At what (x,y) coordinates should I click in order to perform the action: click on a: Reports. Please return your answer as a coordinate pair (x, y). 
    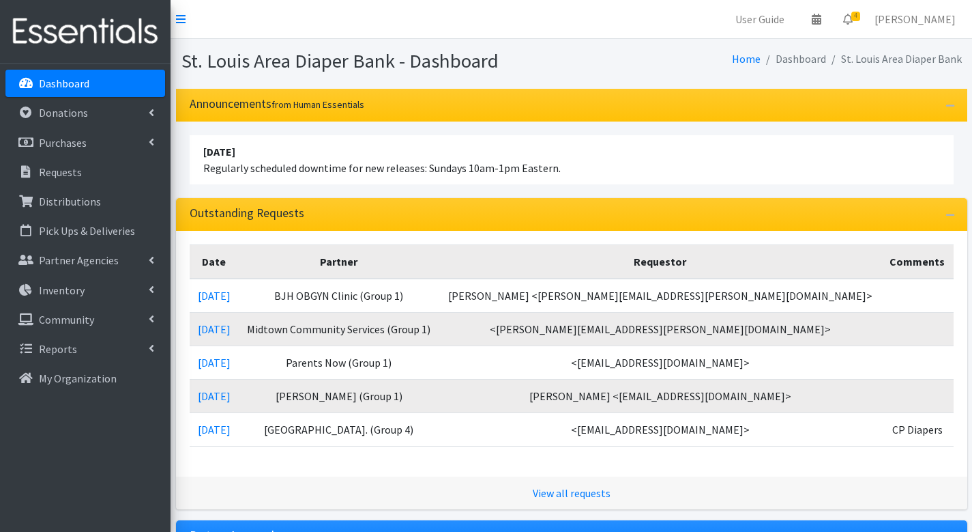
    Looking at the image, I should click on (85, 349).